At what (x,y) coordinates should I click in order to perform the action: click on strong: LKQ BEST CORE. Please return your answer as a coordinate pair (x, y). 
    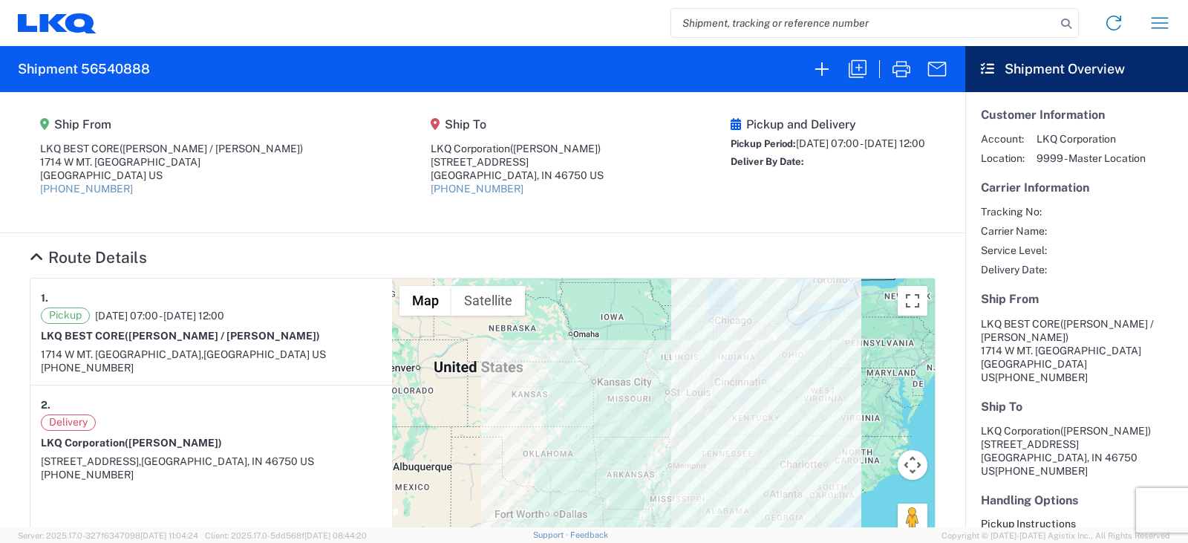
    Looking at the image, I should click on (180, 336).